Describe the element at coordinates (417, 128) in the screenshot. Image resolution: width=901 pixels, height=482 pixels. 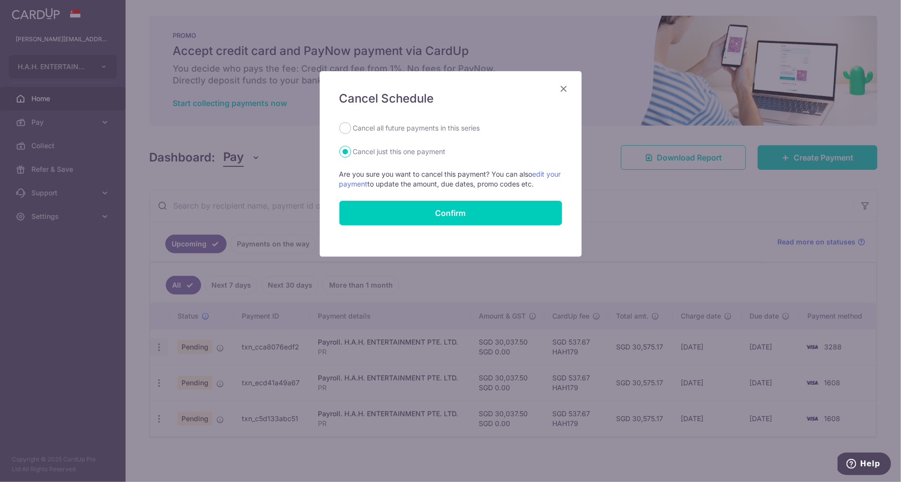
I see `label: Cancel all future payments in this series` at that location.